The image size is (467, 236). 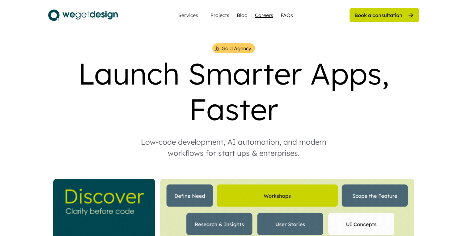 What do you see at coordinates (287, 15) in the screenshot?
I see `a: FAQs` at bounding box center [287, 15].